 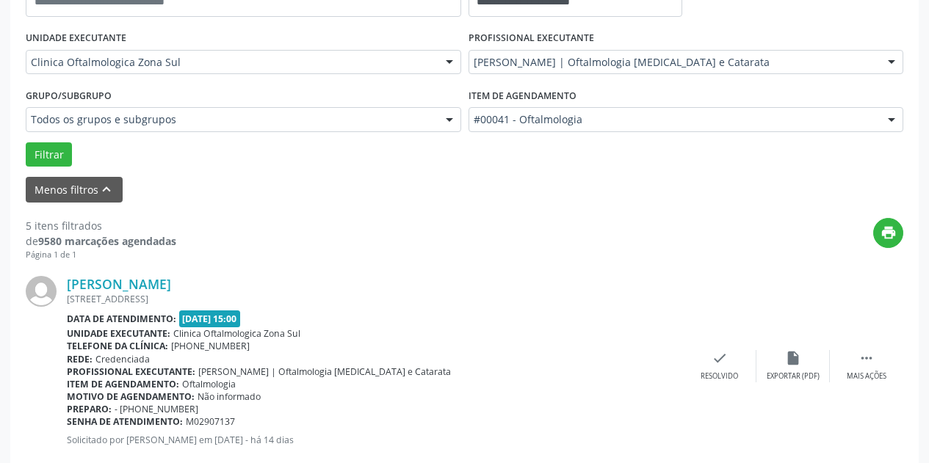 What do you see at coordinates (101, 255) in the screenshot?
I see `div: Página 1 de 1` at bounding box center [101, 255].